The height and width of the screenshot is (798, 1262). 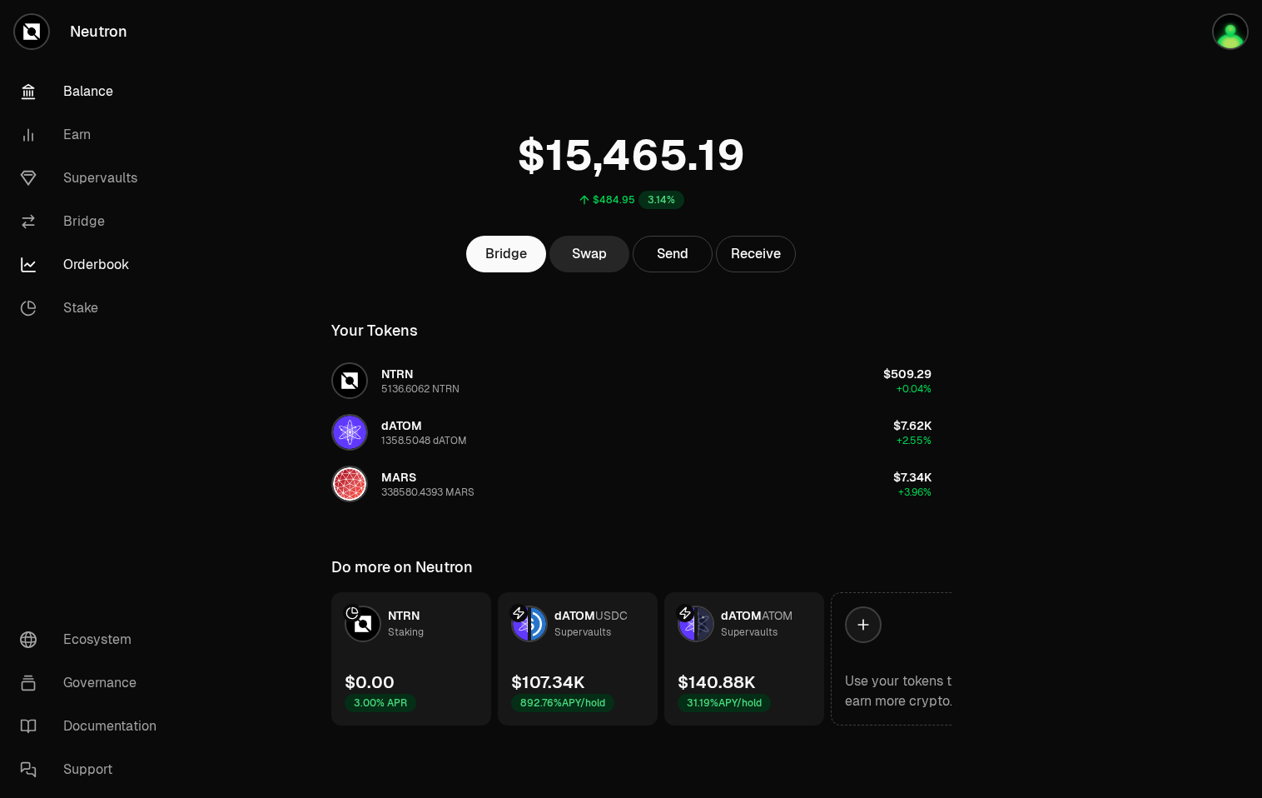 What do you see at coordinates (539, 624) in the screenshot?
I see `img: USDC Logo` at bounding box center [539, 624].